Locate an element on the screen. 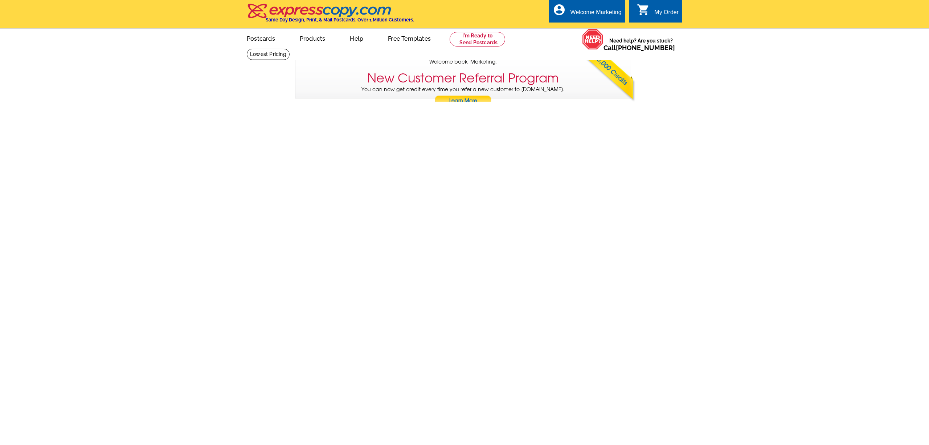 The height and width of the screenshot is (445, 929). a: Same Day Design, Print, & Mail Postcards. Over 1 Million Customers. is located at coordinates (330, 16).